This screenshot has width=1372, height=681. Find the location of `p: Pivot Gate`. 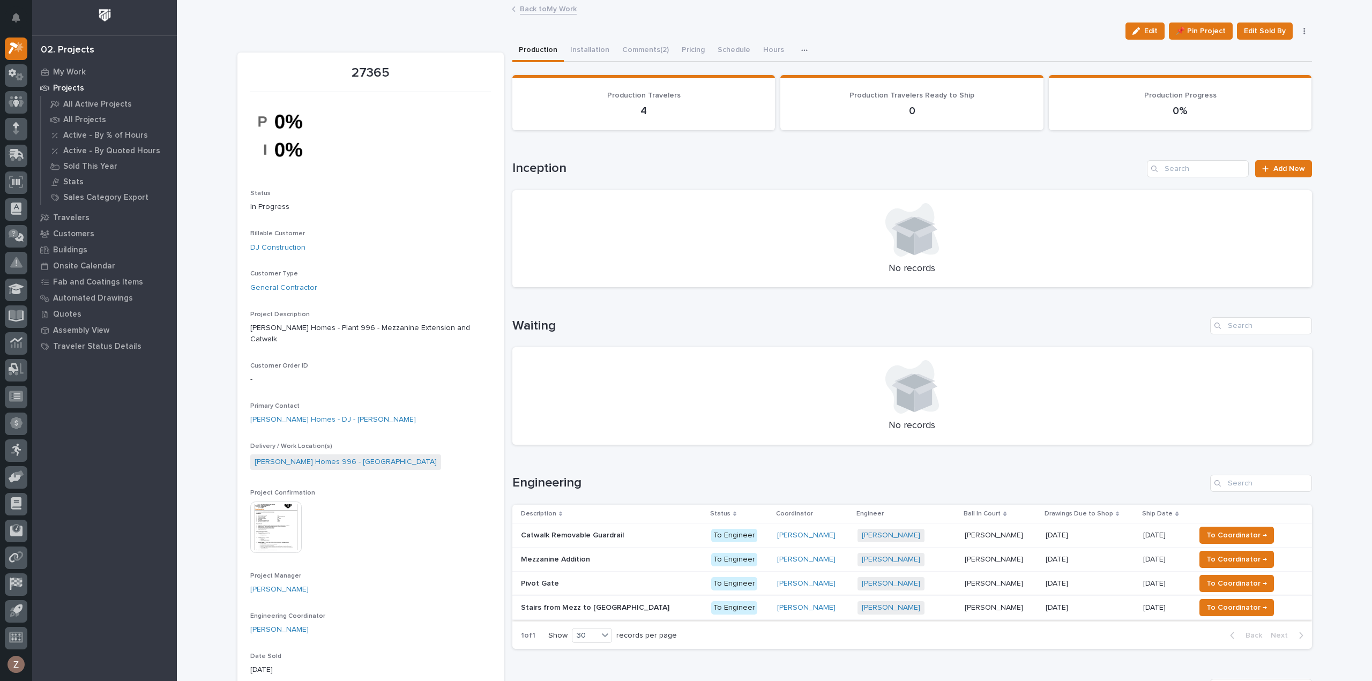

p: Pivot Gate is located at coordinates (541, 583).